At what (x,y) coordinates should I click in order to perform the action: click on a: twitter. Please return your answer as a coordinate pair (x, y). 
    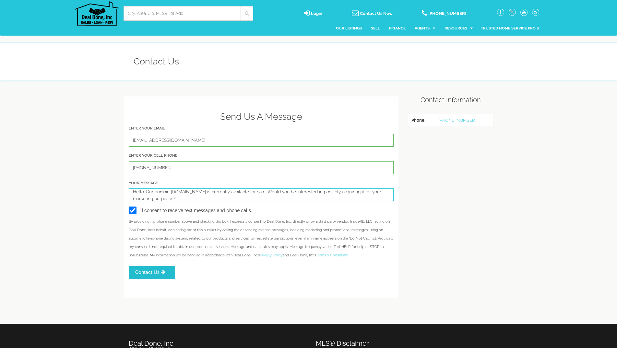
    Looking at the image, I should click on (512, 12).